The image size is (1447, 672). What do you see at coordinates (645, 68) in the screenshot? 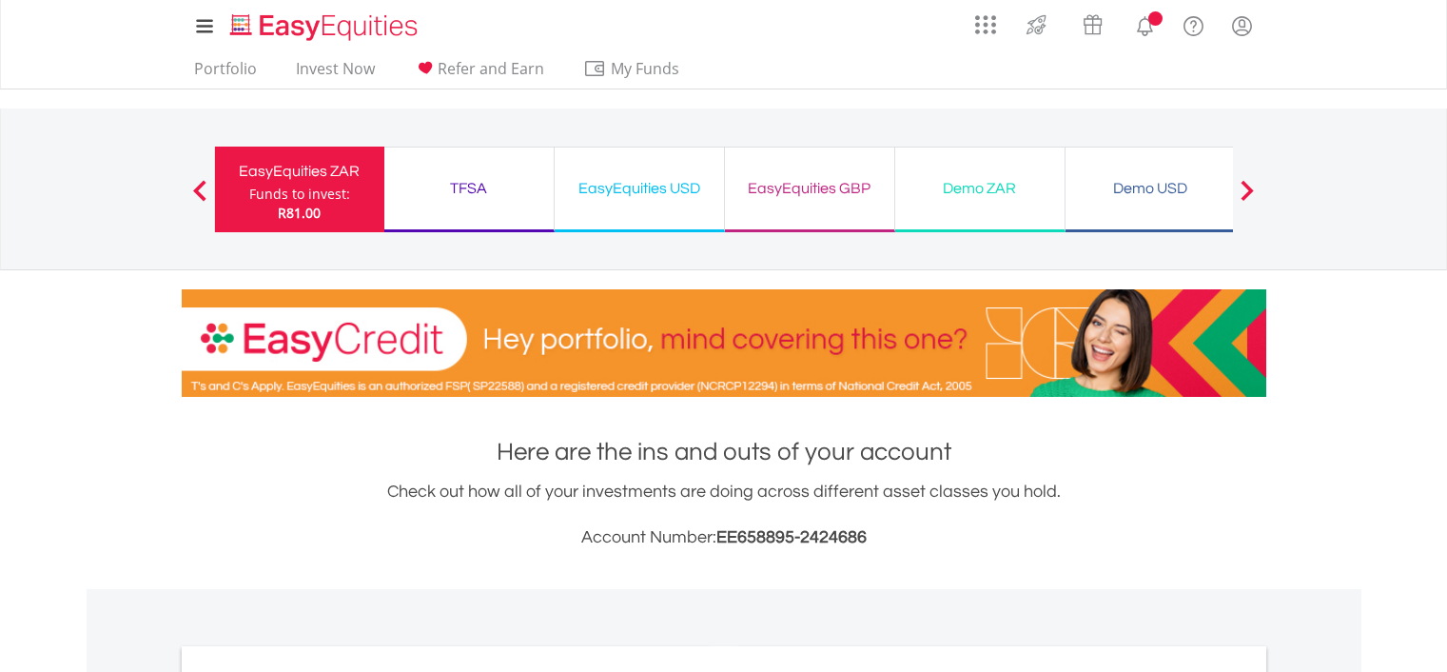
I see `span: My Funds` at bounding box center [645, 68].